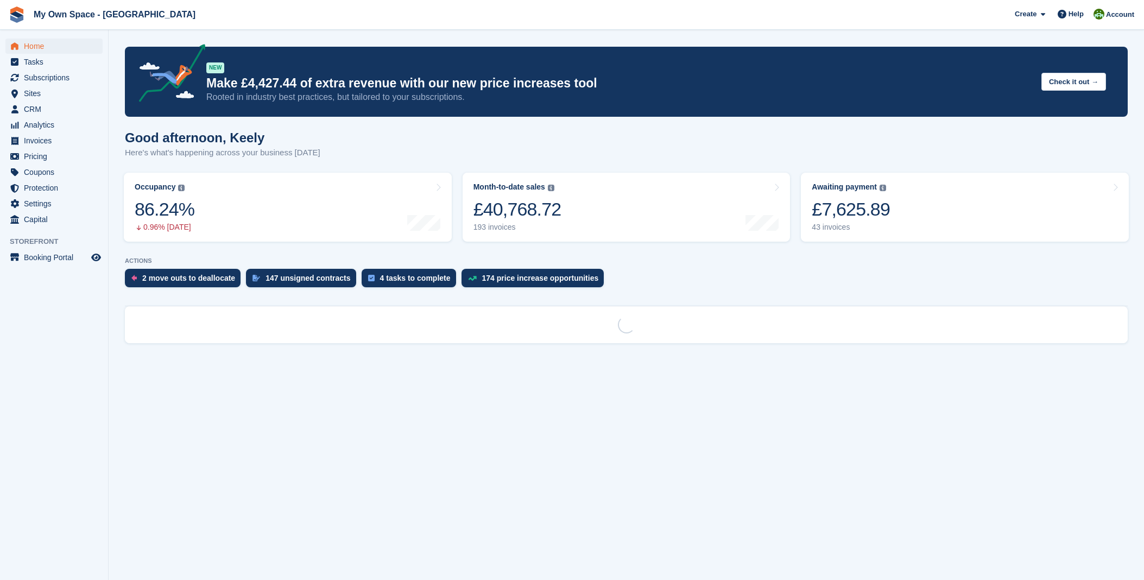 Image resolution: width=1144 pixels, height=580 pixels. I want to click on h1: Good afternoon, Keely, so click(223, 137).